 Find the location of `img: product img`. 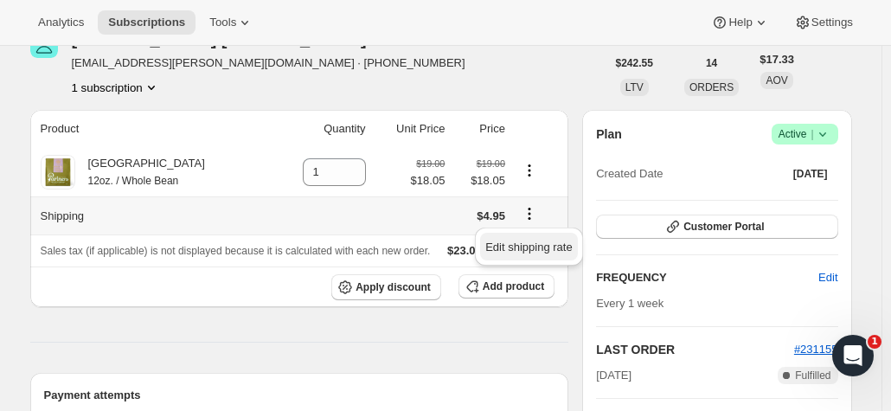

img: product img is located at coordinates (58, 172).